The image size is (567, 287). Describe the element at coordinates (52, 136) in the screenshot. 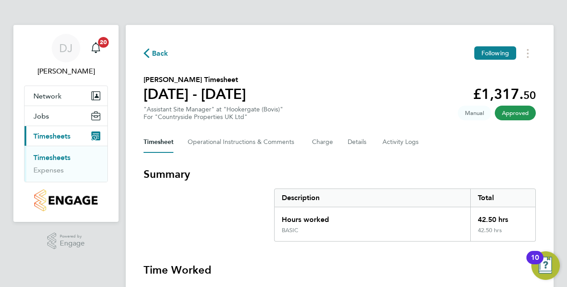

I see `span: Timesheets` at that location.